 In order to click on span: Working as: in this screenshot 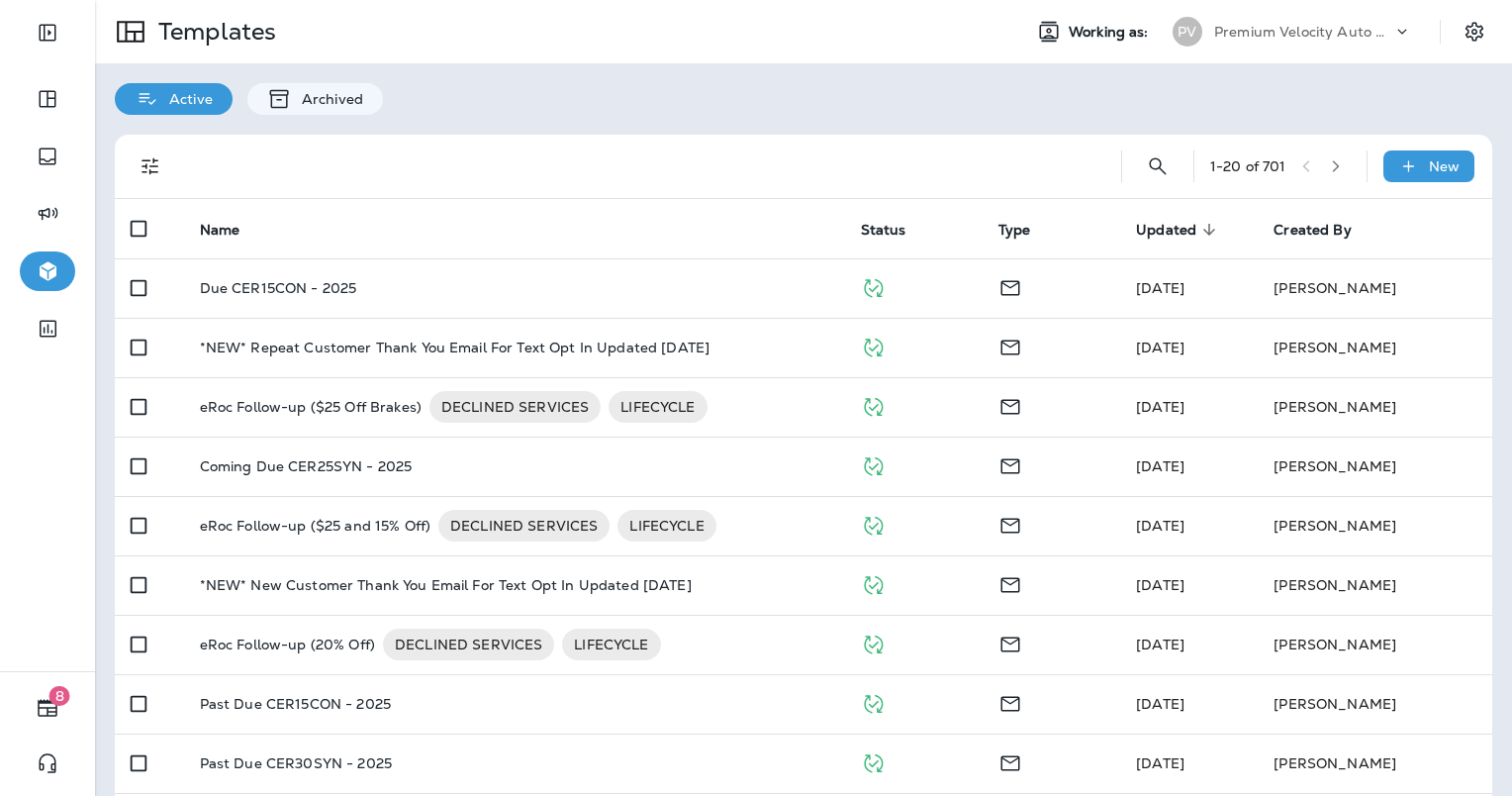, I will do `click(1111, 32)`.